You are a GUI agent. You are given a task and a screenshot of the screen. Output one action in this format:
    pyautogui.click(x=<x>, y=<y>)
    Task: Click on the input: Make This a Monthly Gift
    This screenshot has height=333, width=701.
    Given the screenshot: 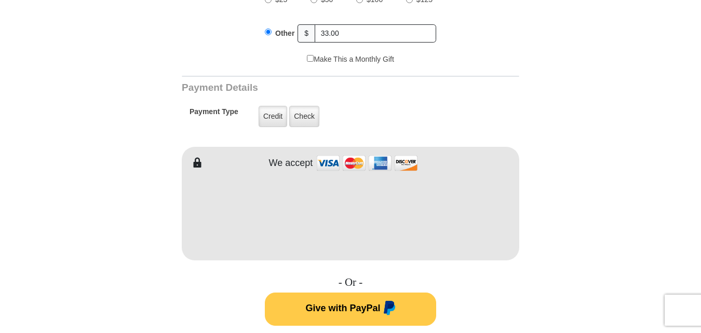 What is the action you would take?
    pyautogui.click(x=310, y=58)
    